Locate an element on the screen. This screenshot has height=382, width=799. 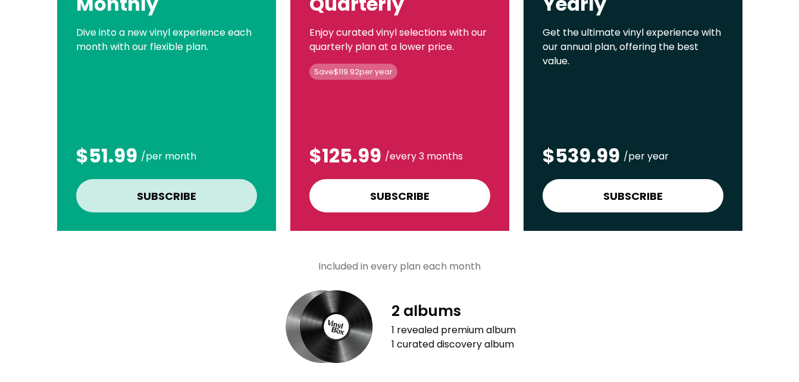
span: $51.99 is located at coordinates (106, 155).